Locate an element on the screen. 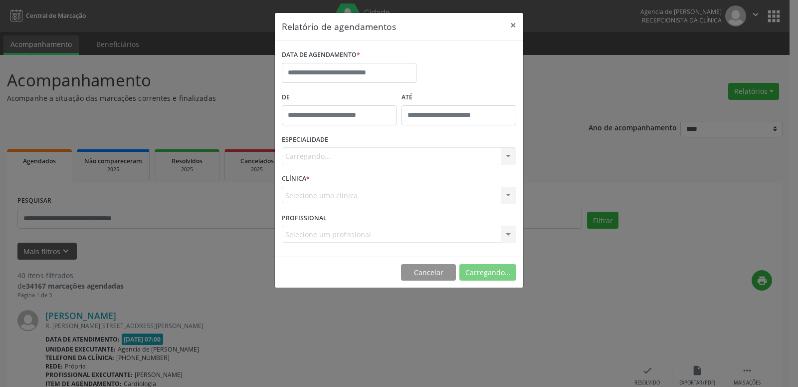 Image resolution: width=798 pixels, height=387 pixels. button: Carregando... is located at coordinates (488, 272).